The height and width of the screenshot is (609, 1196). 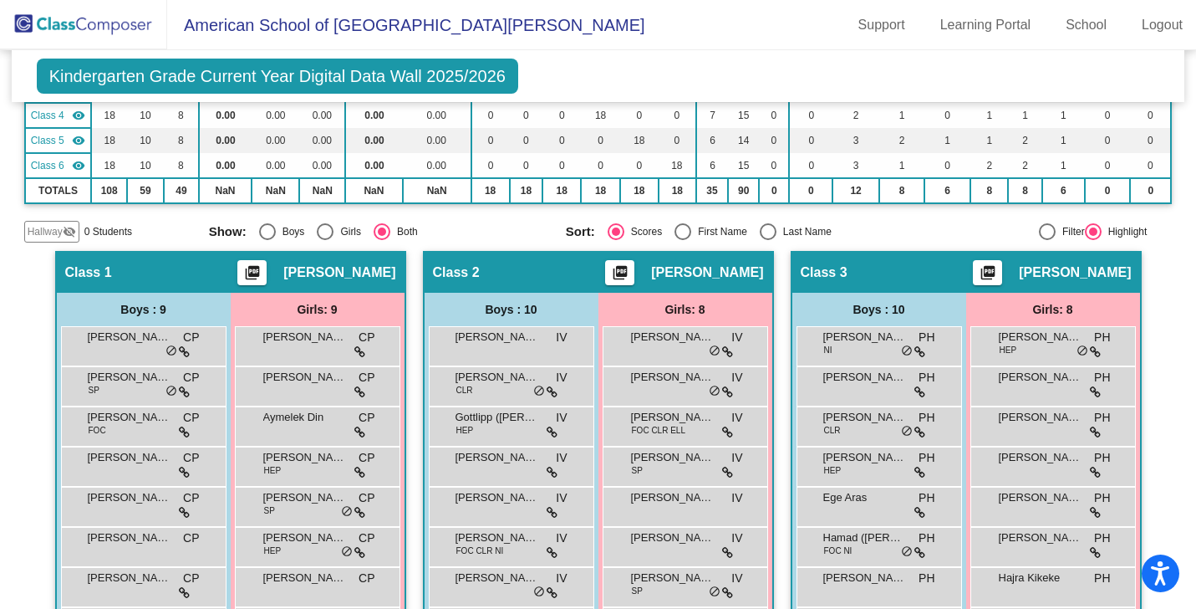 What do you see at coordinates (109, 191) in the screenshot?
I see `td: 108` at bounding box center [109, 191].